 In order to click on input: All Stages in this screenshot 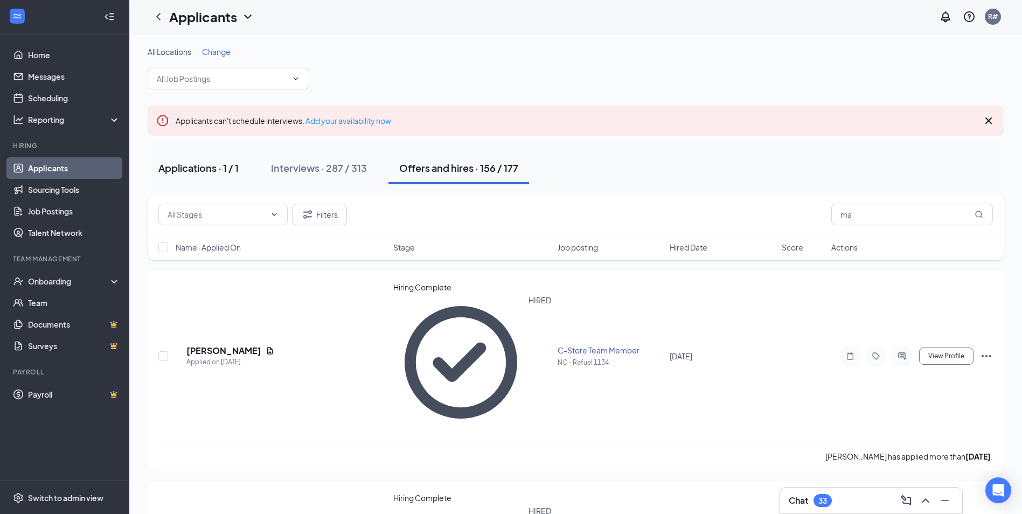, I will do `click(217, 215)`.